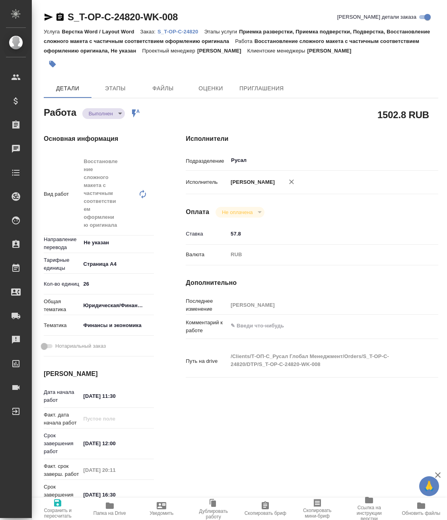 The image size is (447, 520). I want to click on div: Финансы и экономика, so click(117, 325).